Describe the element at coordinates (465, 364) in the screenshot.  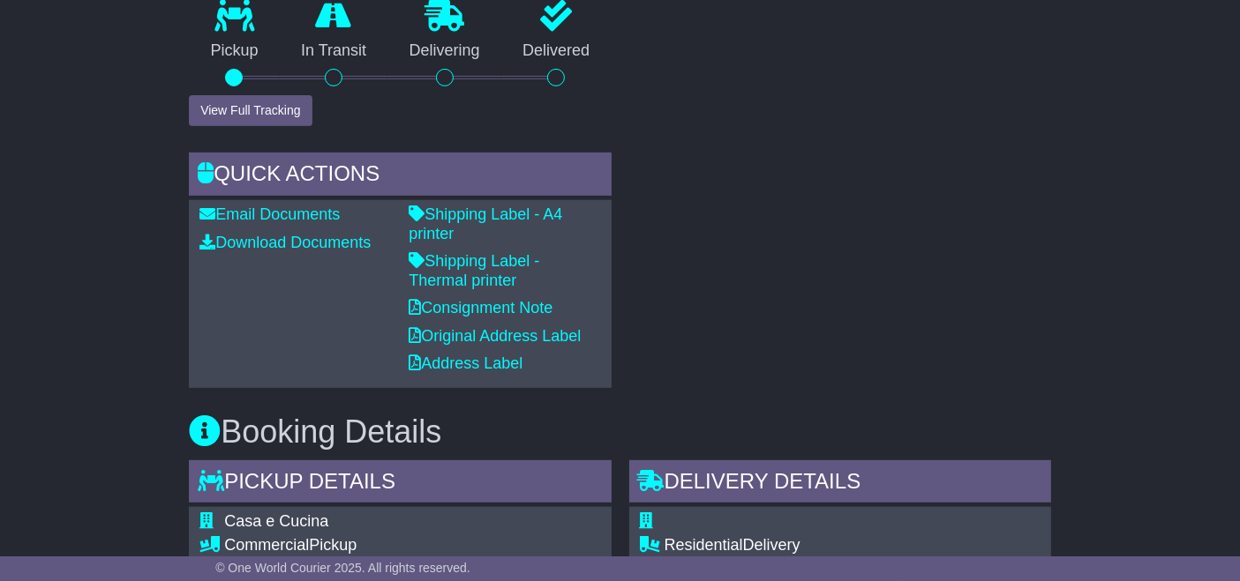
I see `a: Address Label` at that location.